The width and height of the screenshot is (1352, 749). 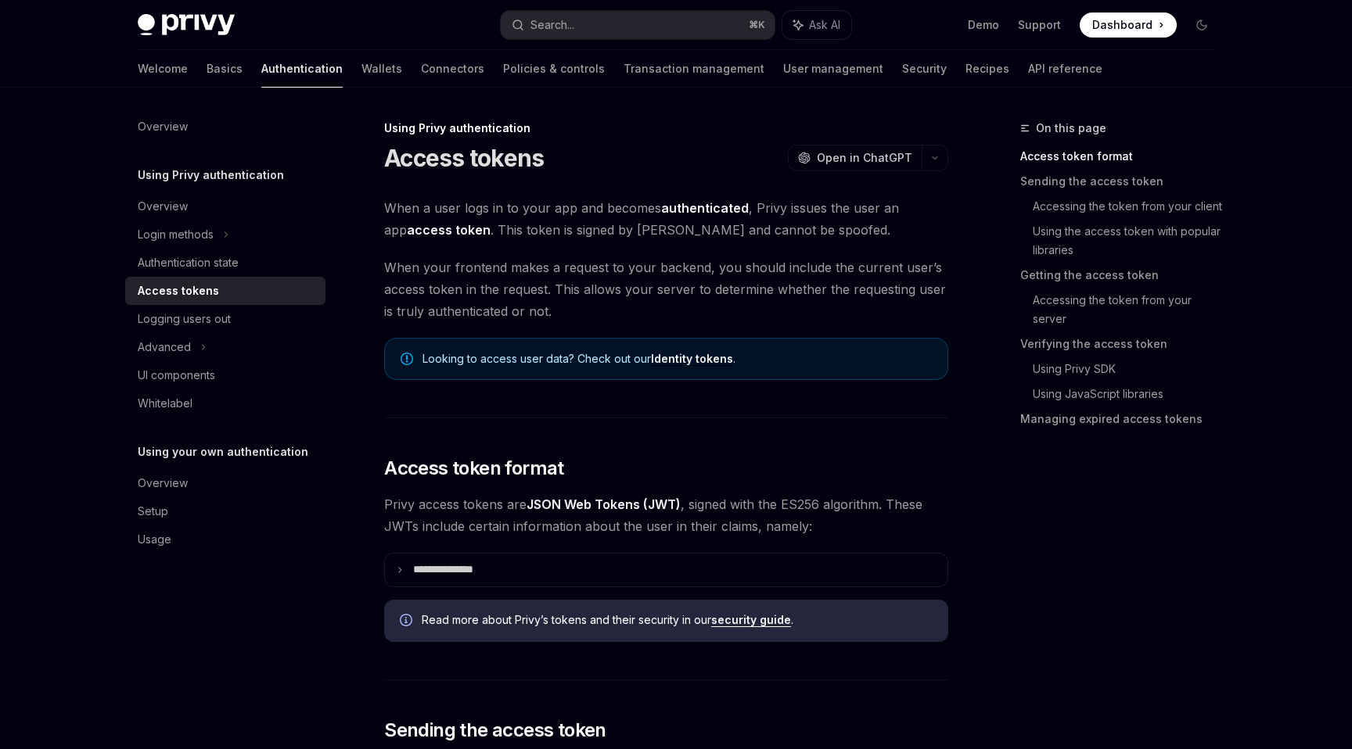 I want to click on button: Open in ChatGPT, so click(x=854, y=158).